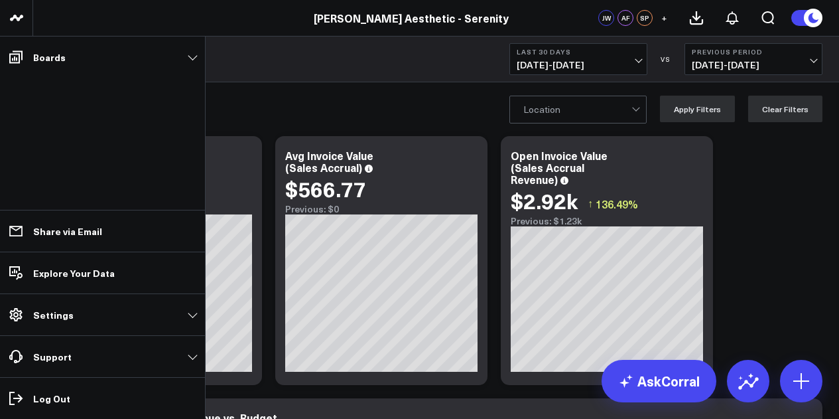 The width and height of the screenshot is (839, 419). Describe the element at coordinates (49, 57) in the screenshot. I see `p: Boards` at that location.